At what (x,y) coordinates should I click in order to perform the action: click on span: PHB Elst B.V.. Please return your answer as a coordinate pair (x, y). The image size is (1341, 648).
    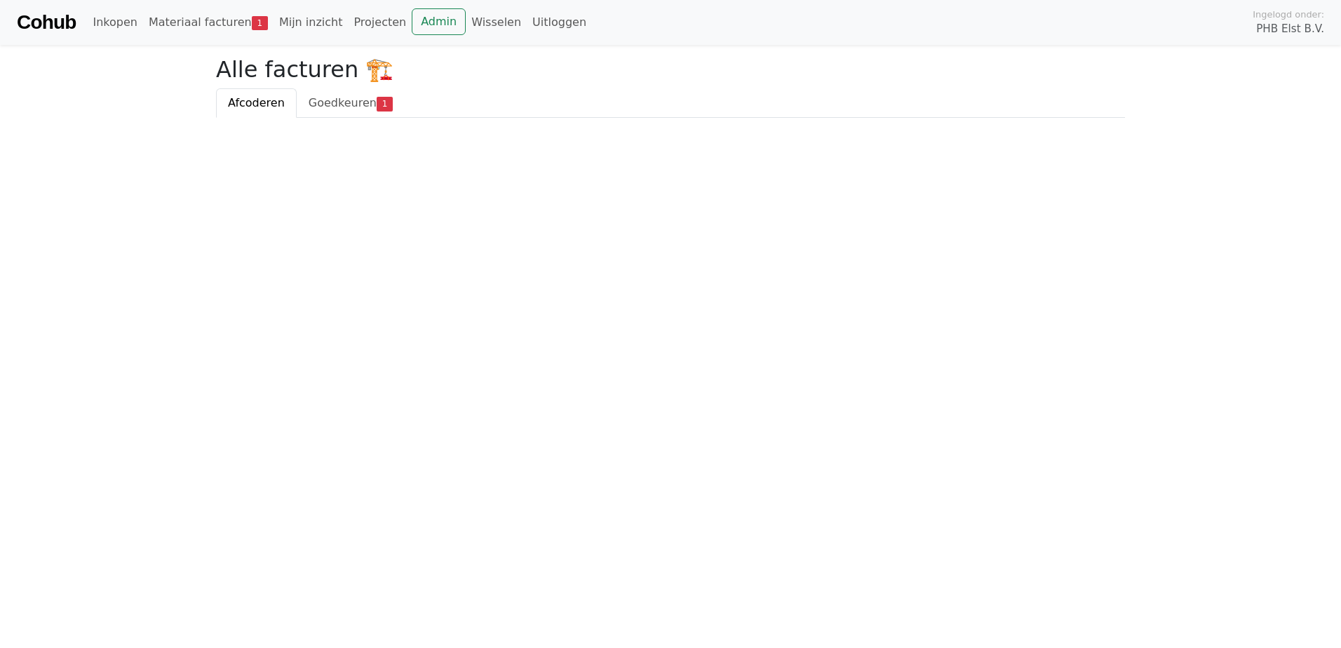
    Looking at the image, I should click on (1290, 29).